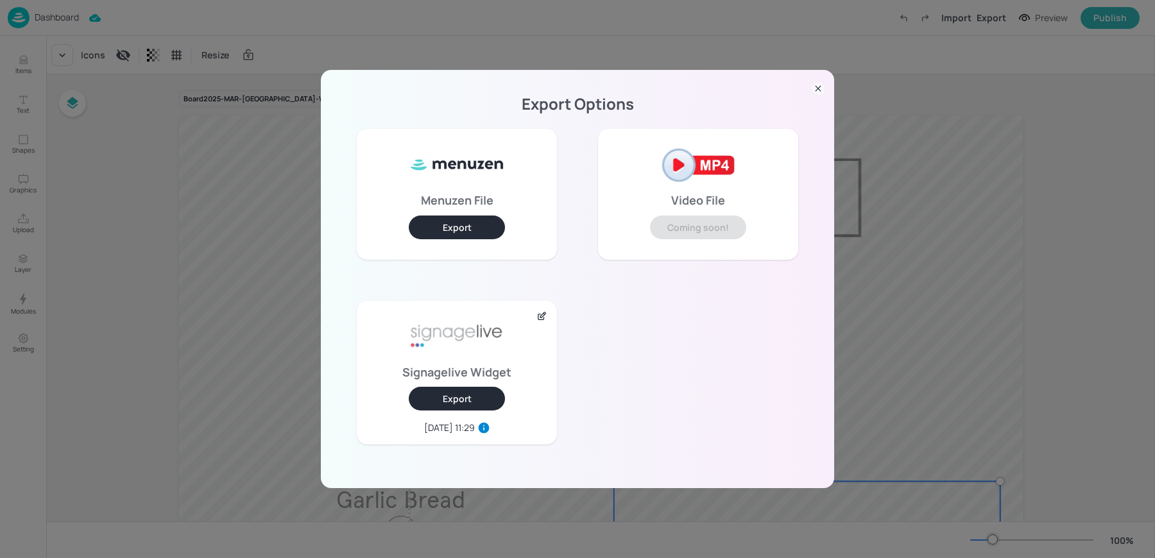 The image size is (1155, 558). I want to click on p: Video File, so click(698, 200).